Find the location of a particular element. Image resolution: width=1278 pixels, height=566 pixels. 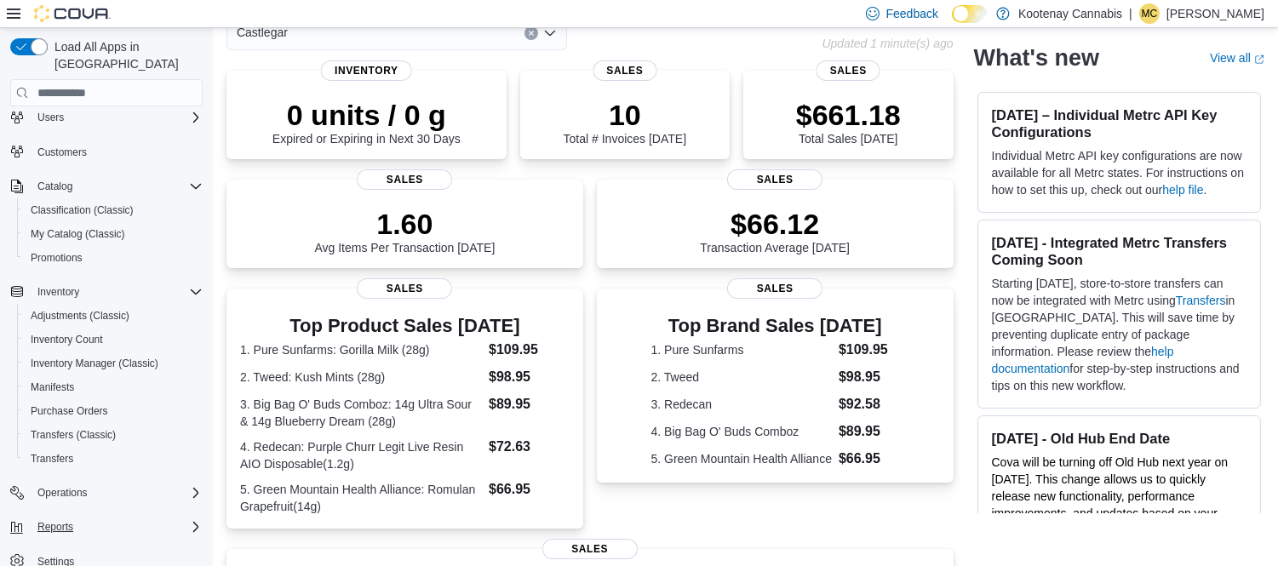

button: My Catalog (Classic) is located at coordinates (113, 234).